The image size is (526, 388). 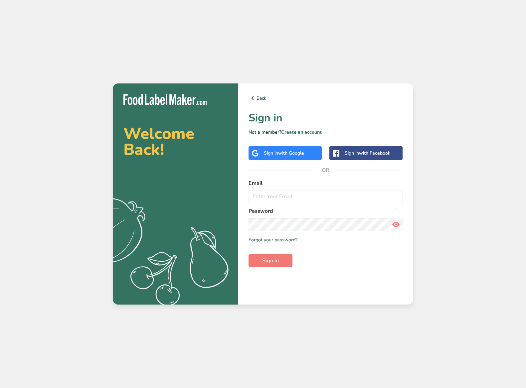 What do you see at coordinates (301, 132) in the screenshot?
I see `a: Create an account` at bounding box center [301, 132].